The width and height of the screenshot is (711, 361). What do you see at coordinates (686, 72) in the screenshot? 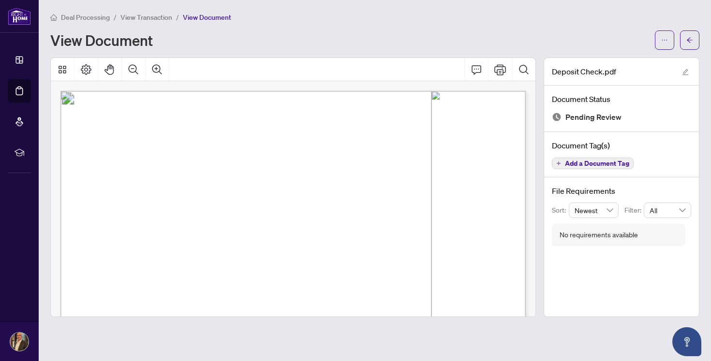
I see `span: edit` at bounding box center [686, 72].